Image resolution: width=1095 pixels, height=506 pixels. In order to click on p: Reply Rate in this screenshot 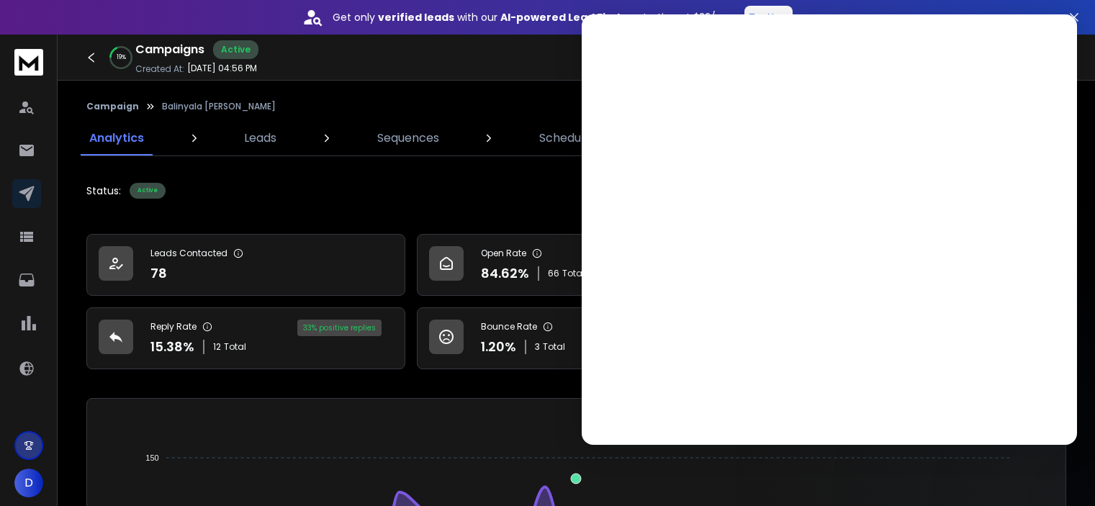, I will do `click(173, 327)`.